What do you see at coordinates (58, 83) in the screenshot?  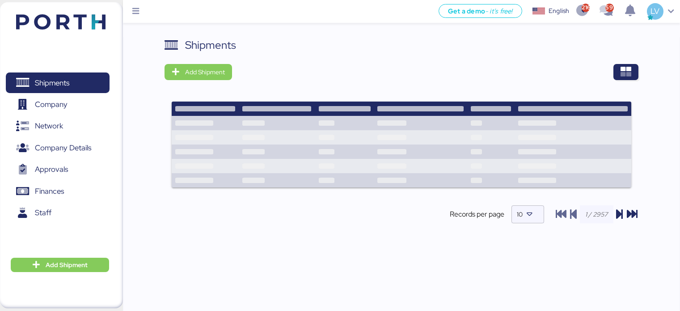 I see `a: Shipments` at bounding box center [58, 83].